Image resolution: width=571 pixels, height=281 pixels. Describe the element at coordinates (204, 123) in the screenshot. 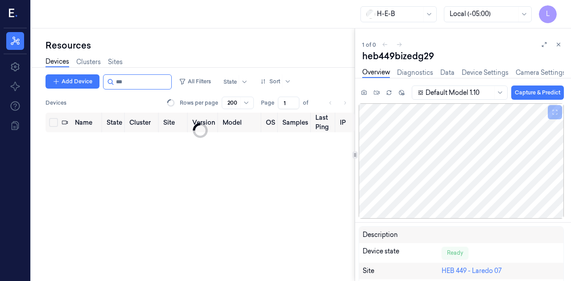

I see `th: Version` at that location.